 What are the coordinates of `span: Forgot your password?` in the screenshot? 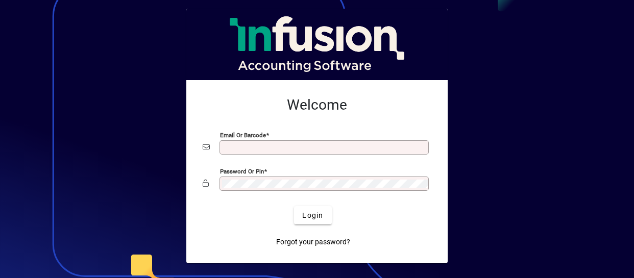 It's located at (313, 242).